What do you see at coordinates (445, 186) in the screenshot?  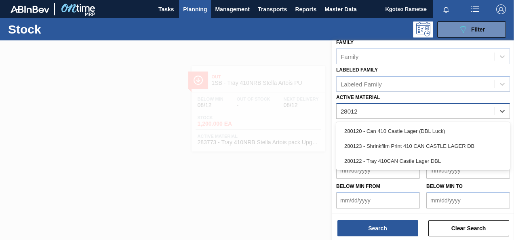 I see `label: Below Min to` at bounding box center [445, 186].